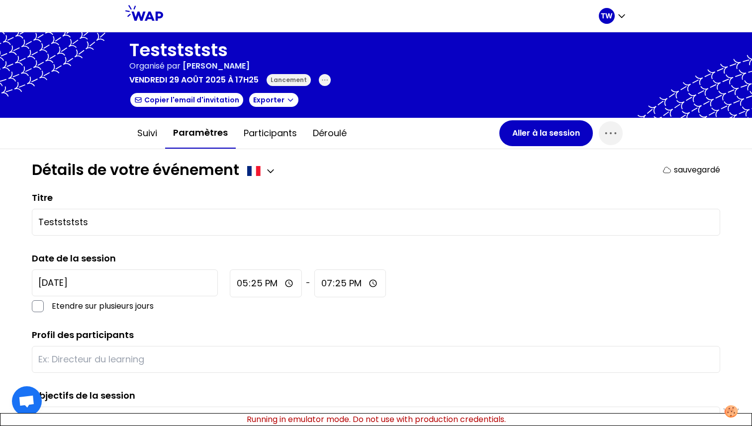 The height and width of the screenshot is (426, 752). What do you see at coordinates (42, 197) in the screenshot?
I see `label: Titre` at bounding box center [42, 197].